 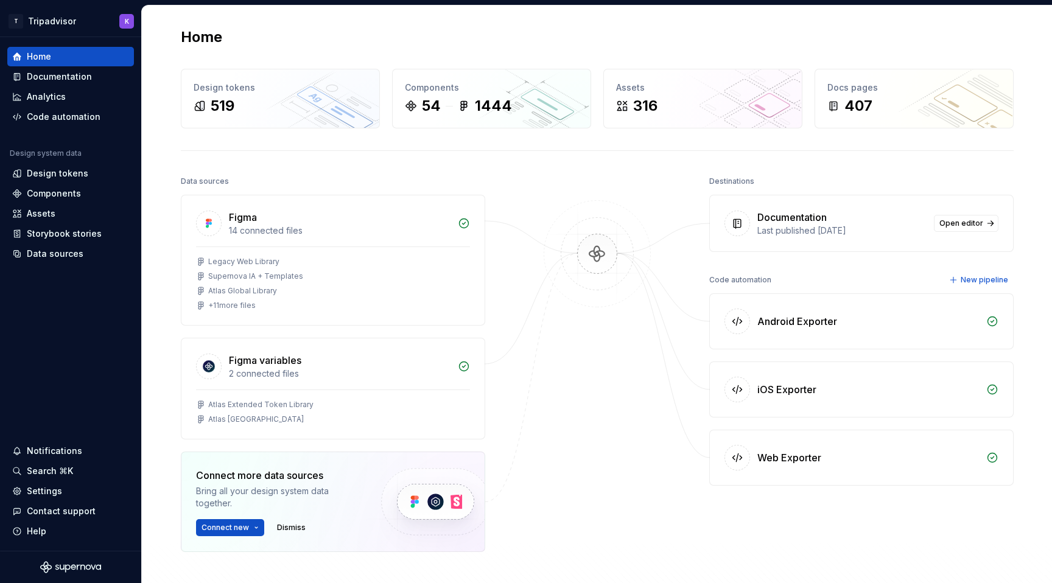 I want to click on div: 2 connected files, so click(x=340, y=374).